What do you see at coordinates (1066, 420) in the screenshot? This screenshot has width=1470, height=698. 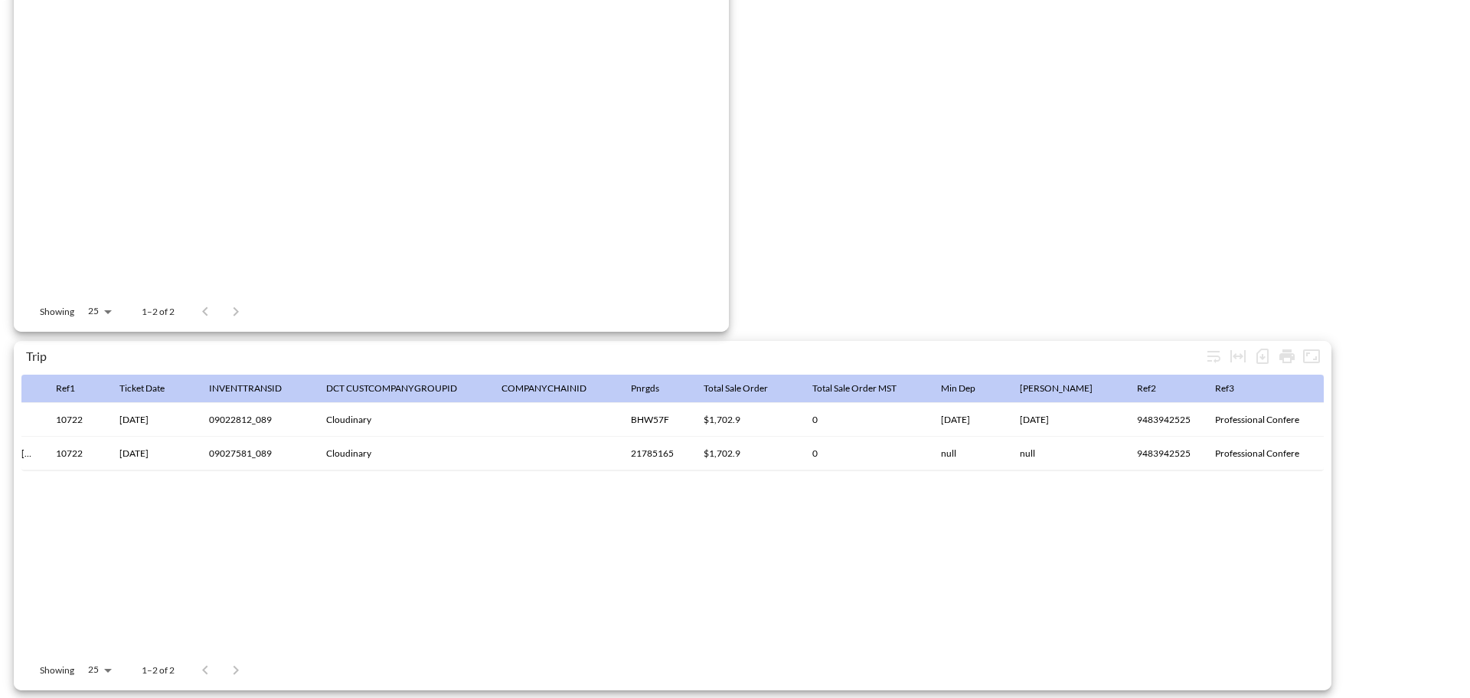 I see `th: 19/09/2025` at bounding box center [1066, 420].